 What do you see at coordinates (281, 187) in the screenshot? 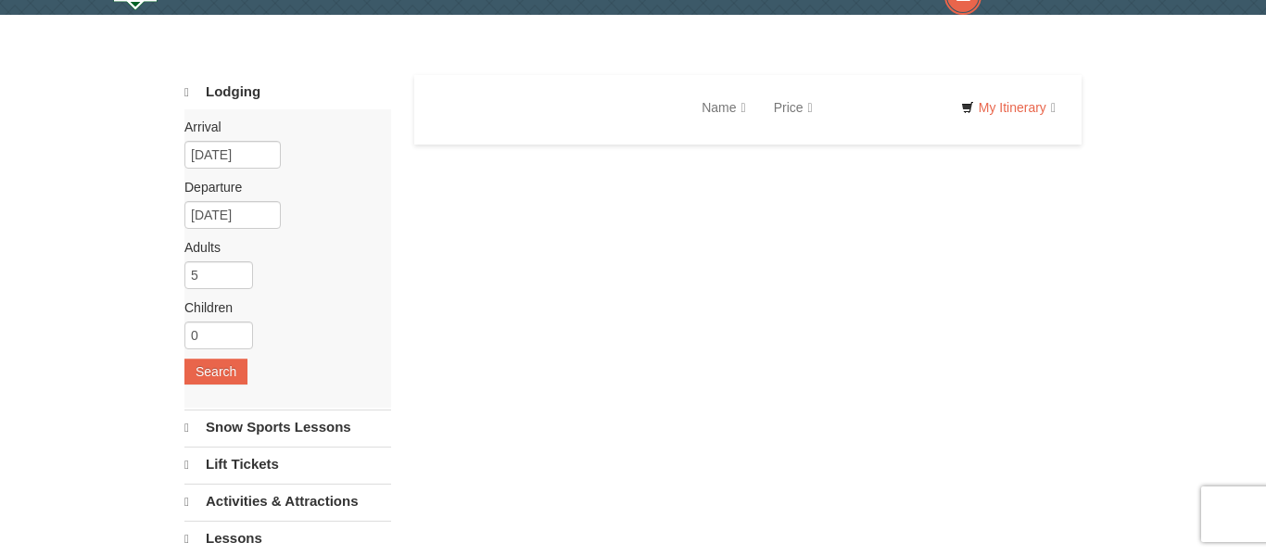
I see `label: Departure` at bounding box center [281, 187].